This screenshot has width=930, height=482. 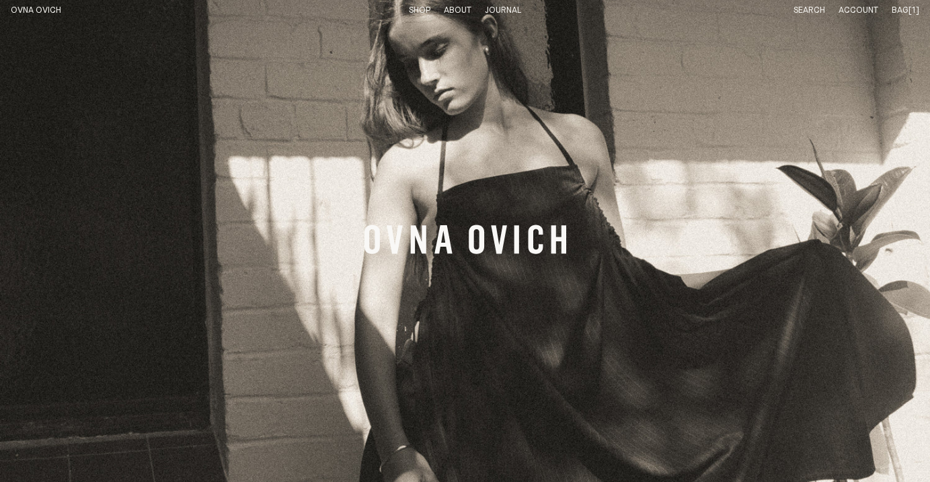 What do you see at coordinates (457, 11) in the screenshot?
I see `p: About` at bounding box center [457, 11].